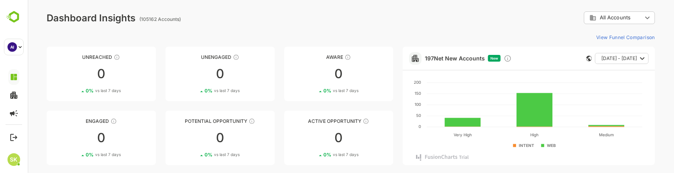  Describe the element at coordinates (311, 138) in the screenshot. I see `a: Active OpportunityThese accounts have open opportunities which might be at any of the Sales Stage...` at that location.